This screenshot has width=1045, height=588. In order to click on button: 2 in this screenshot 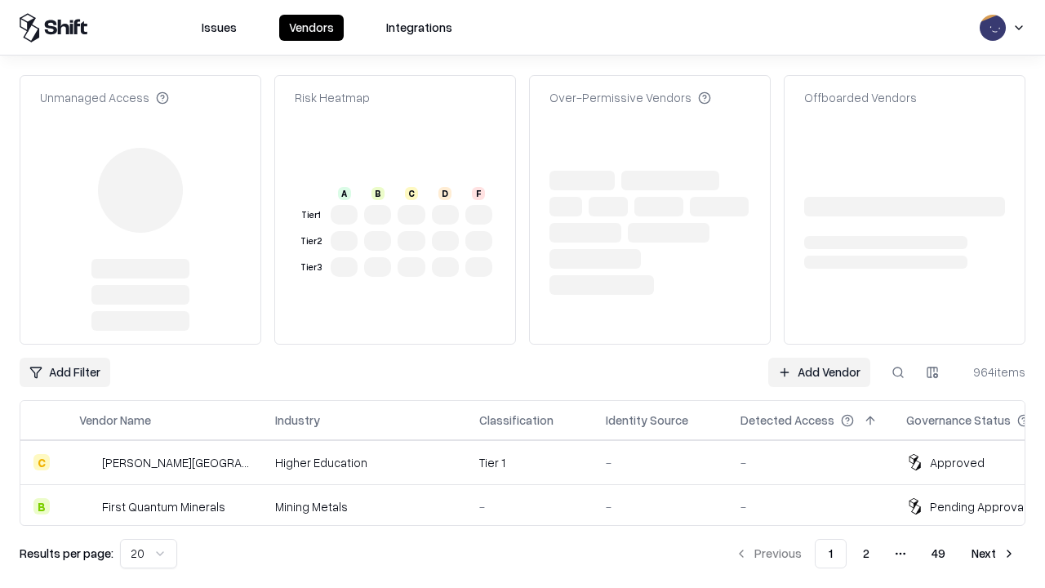, I will do `click(866, 553)`.